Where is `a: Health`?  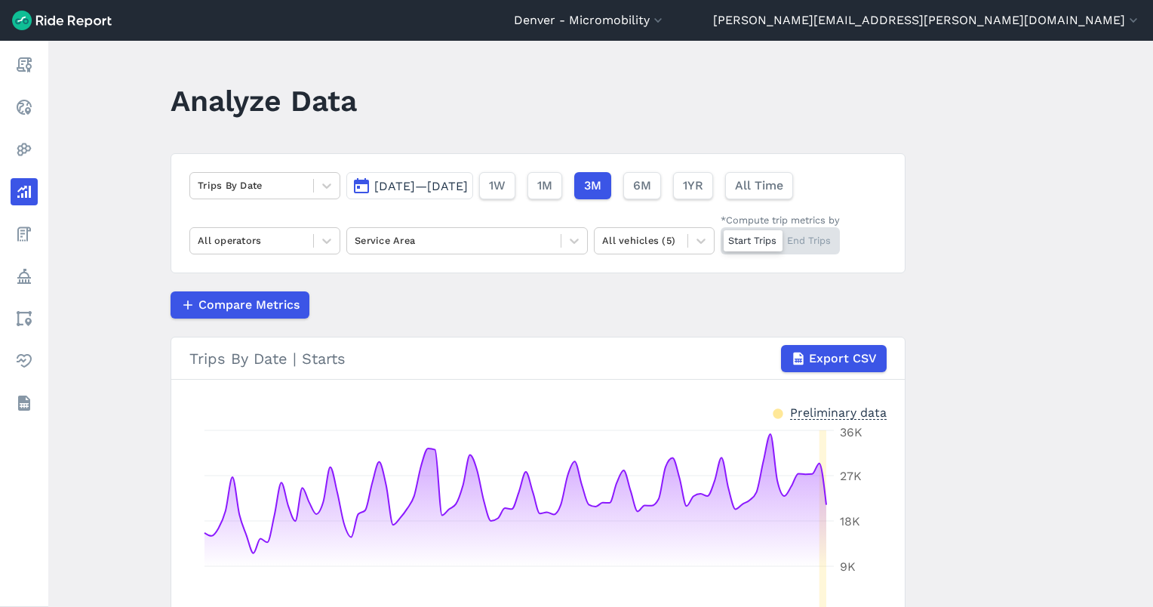
a: Health is located at coordinates (24, 361).